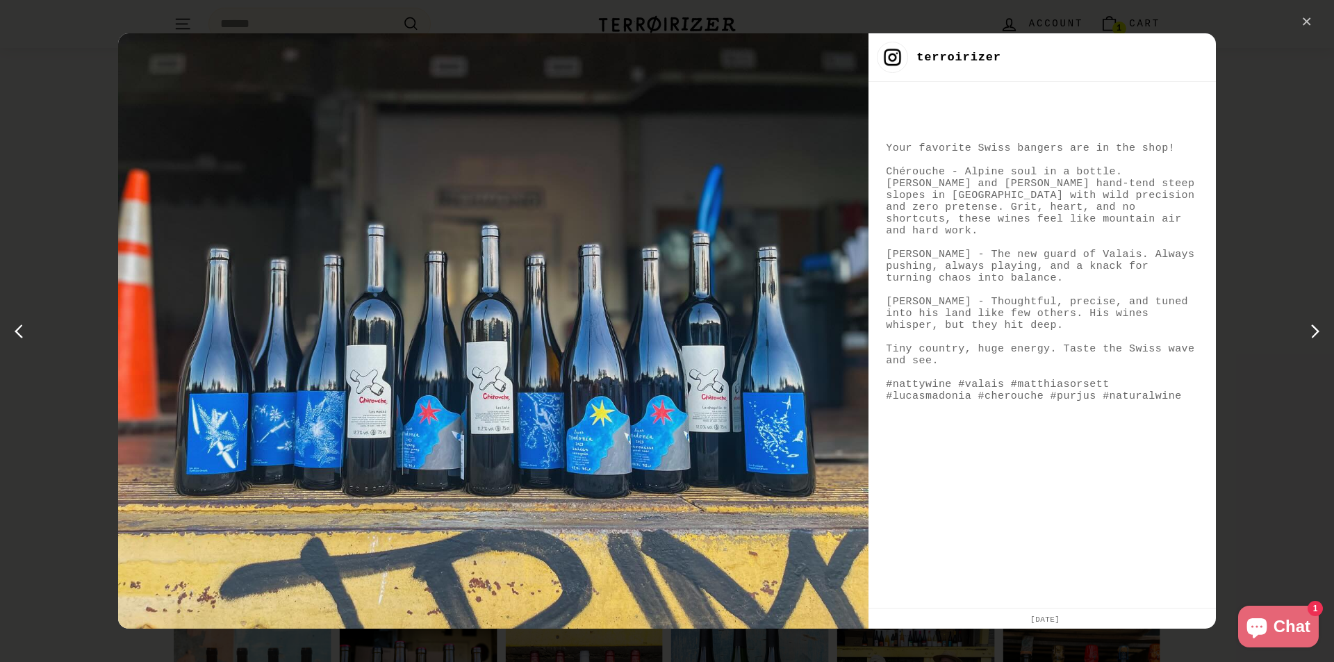 The height and width of the screenshot is (662, 1334). What do you see at coordinates (667, 331) in the screenshot?
I see `div: Instagram post details` at bounding box center [667, 331].